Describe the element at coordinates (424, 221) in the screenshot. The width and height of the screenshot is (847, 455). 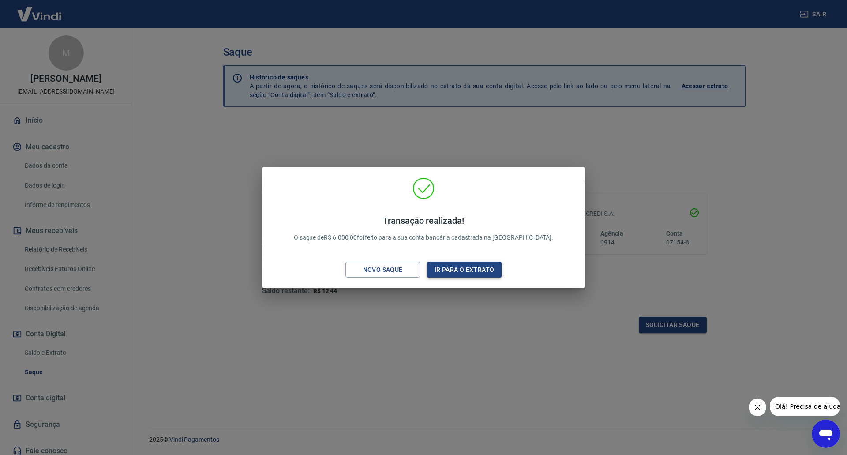
I see `h4: Transação realizada!` at that location.